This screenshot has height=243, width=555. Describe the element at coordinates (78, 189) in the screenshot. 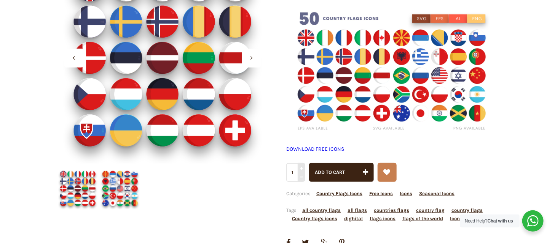

I see `img: Country Flags Icons` at that location.